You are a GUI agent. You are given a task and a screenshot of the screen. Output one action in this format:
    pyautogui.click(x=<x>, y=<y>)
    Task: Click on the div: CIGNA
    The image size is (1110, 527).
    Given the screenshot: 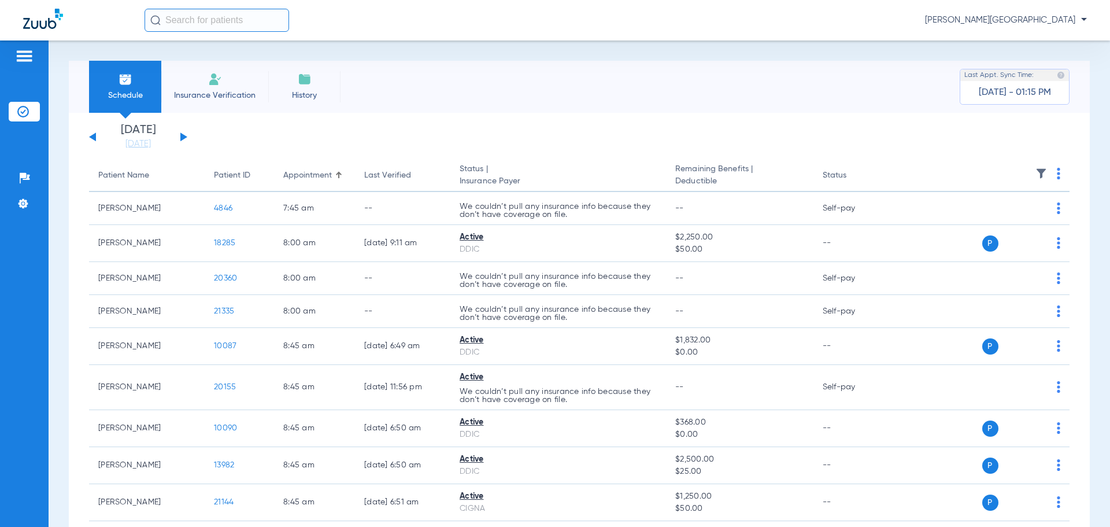 What is the action you would take?
    pyautogui.click(x=558, y=508)
    